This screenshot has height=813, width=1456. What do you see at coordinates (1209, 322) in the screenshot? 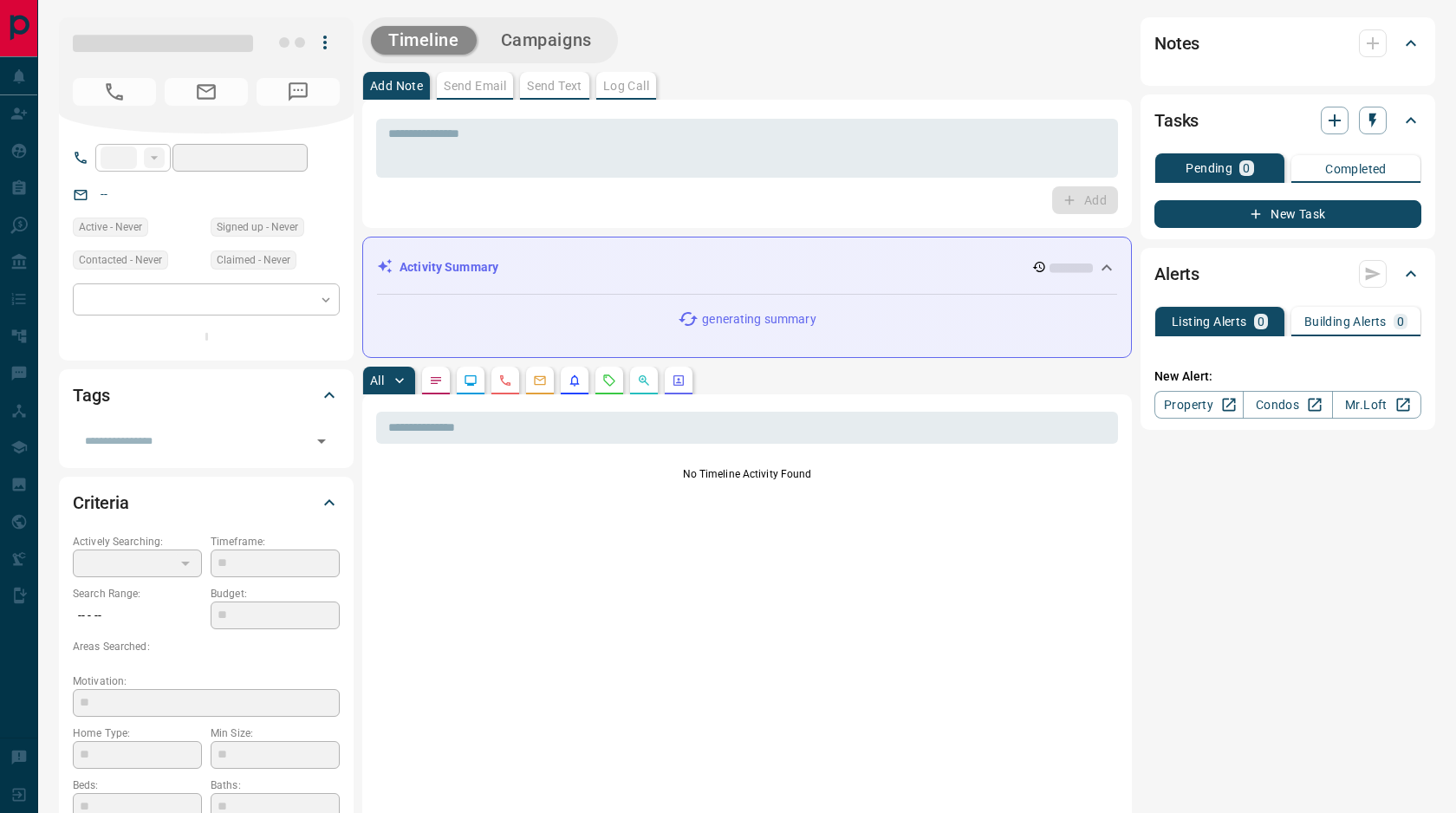
I see `p: Listing Alerts` at bounding box center [1209, 322].